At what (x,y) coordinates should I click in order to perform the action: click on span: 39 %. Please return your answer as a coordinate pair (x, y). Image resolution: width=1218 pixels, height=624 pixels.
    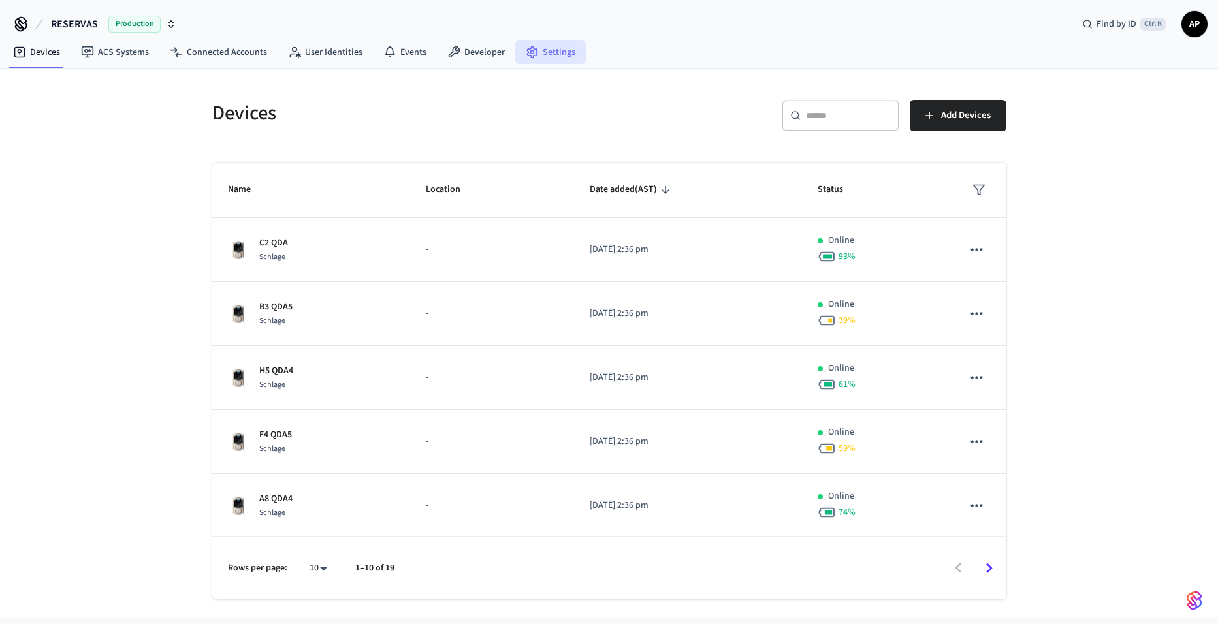
    Looking at the image, I should click on (847, 321).